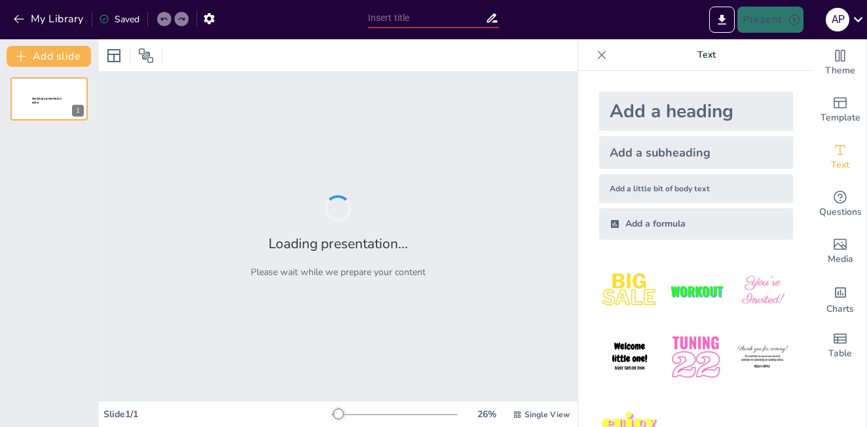 The image size is (867, 427). Describe the element at coordinates (840, 346) in the screenshot. I see `div: Add a table` at that location.